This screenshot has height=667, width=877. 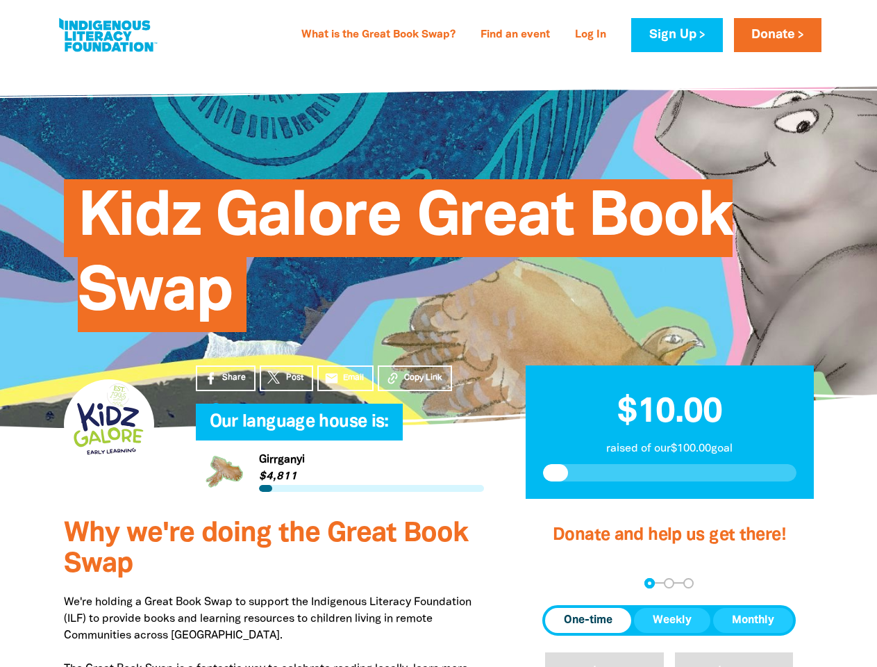 What do you see at coordinates (234, 378) in the screenshot?
I see `span: Share` at bounding box center [234, 378].